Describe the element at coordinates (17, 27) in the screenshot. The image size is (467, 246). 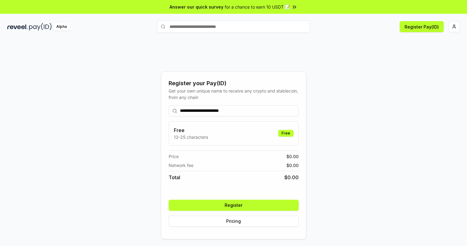
I see `img: reveel_dark` at that location.